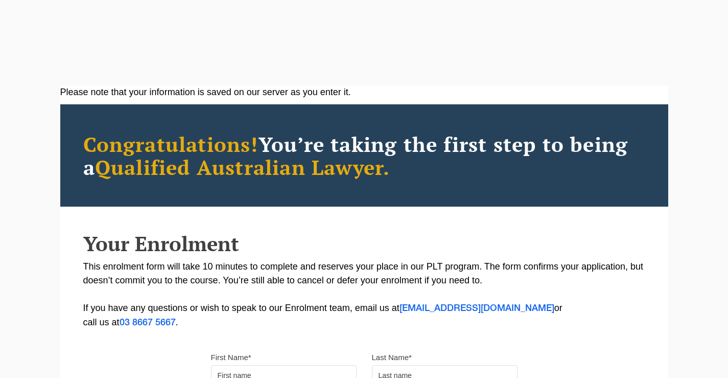 The height and width of the screenshot is (378, 728). What do you see at coordinates (171, 144) in the screenshot?
I see `span: Congratulations!` at bounding box center [171, 144].